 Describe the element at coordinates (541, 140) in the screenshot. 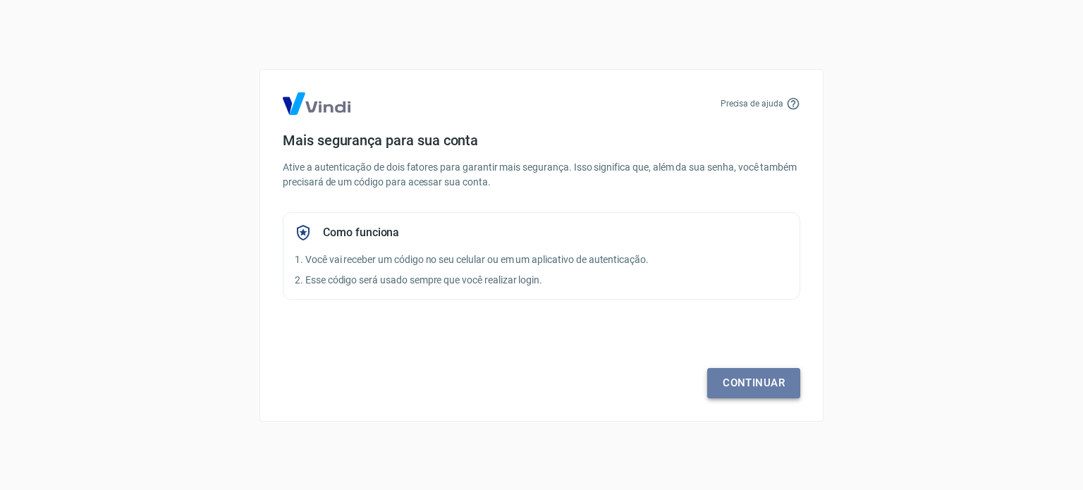

I see `h4: Mais segurança para sua conta` at that location.